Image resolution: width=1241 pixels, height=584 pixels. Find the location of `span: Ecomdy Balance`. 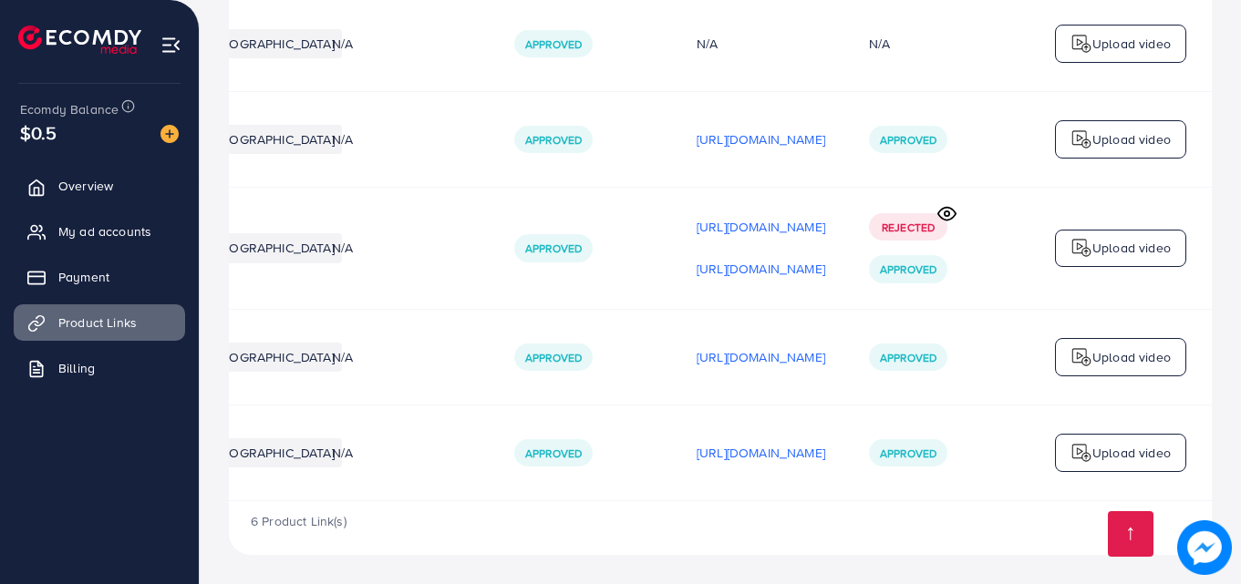

span: Ecomdy Balance is located at coordinates (69, 109).